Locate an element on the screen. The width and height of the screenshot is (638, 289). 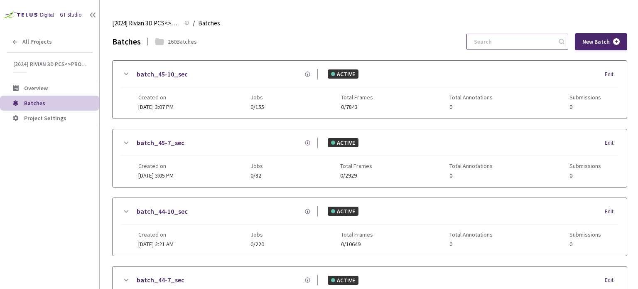
a: batch_44-10_sec is located at coordinates (162, 211).